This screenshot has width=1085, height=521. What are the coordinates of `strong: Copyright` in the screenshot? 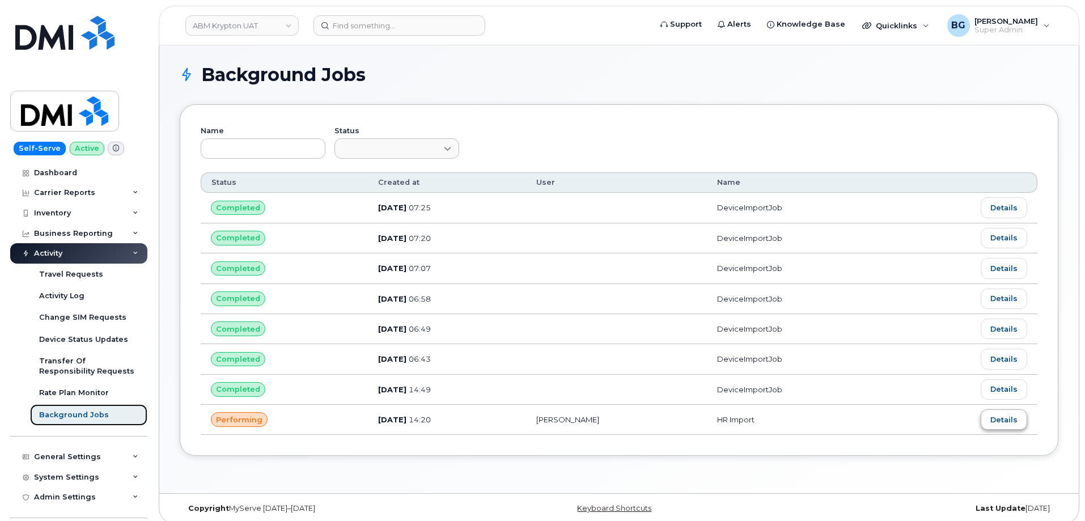 It's located at (209, 508).